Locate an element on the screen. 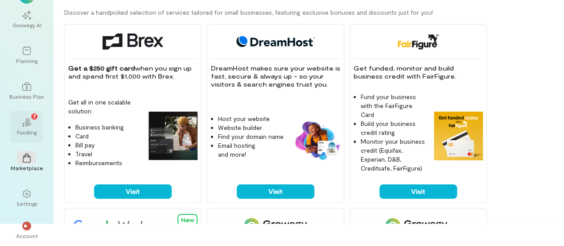  div: Account is located at coordinates (27, 235).